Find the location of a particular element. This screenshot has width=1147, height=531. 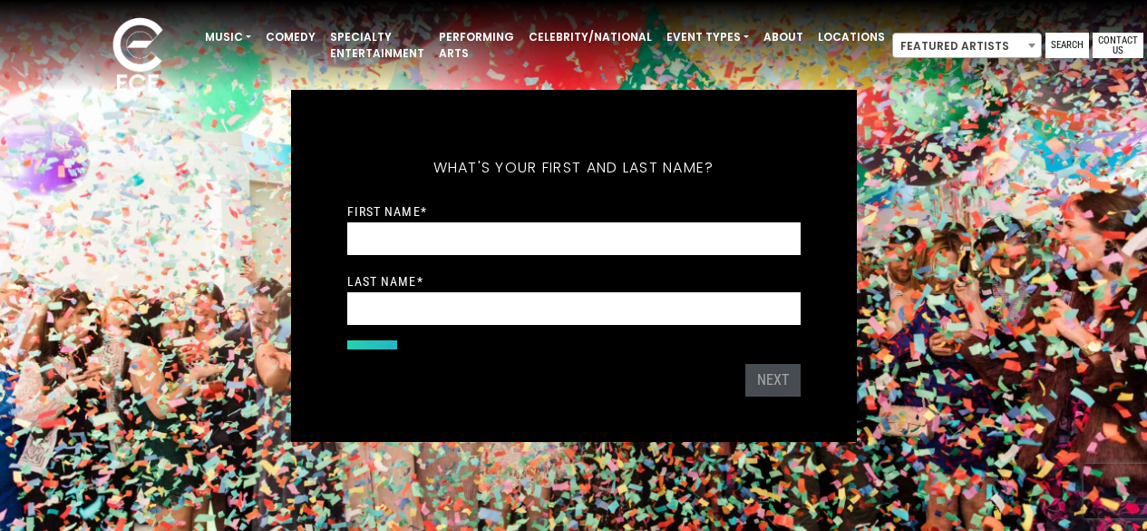

a: Event Types is located at coordinates (707, 37).